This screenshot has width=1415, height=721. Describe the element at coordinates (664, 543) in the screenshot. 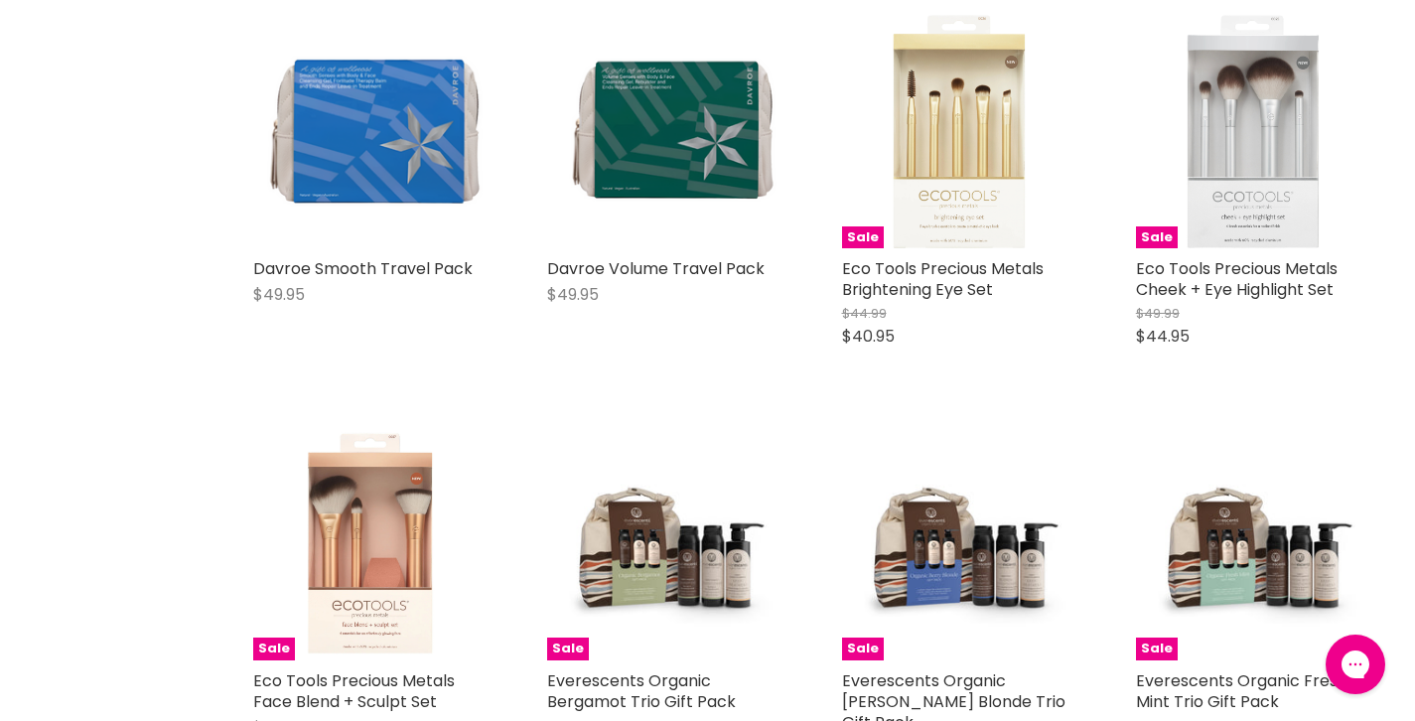

I see `img: Everescents Organic Bergamot Trio Gift Pack` at that location.